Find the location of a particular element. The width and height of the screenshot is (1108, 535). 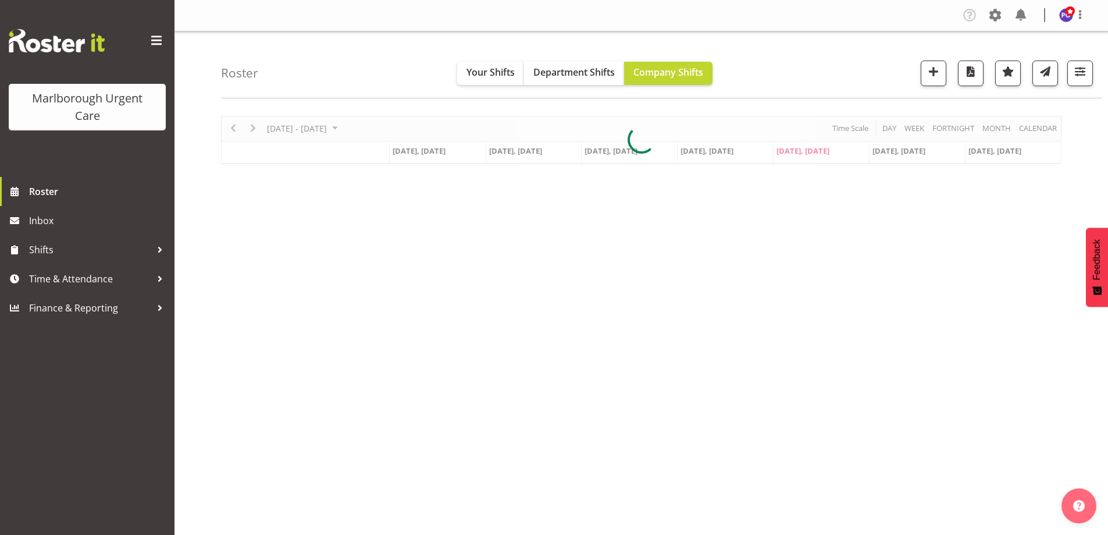

button: Add a new shift is located at coordinates (934, 73).